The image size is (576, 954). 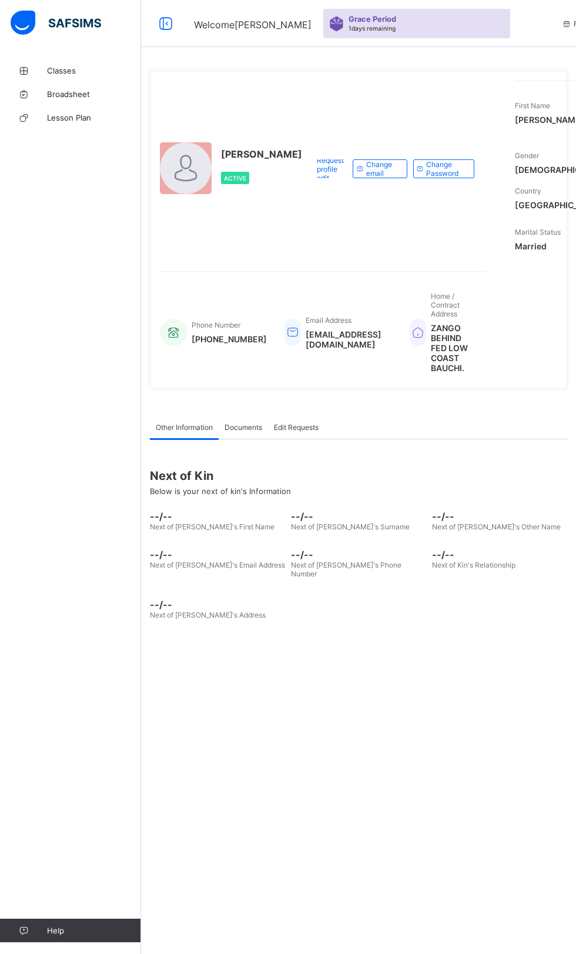 What do you see at coordinates (474, 564) in the screenshot?
I see `span: Next of Kin's Relationship` at bounding box center [474, 564].